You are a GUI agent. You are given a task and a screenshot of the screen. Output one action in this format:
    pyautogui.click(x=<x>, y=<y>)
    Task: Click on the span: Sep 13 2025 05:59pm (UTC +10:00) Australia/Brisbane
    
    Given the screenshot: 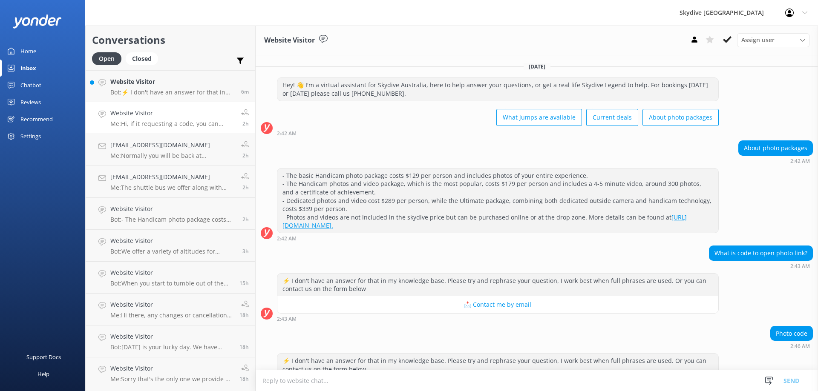 What is the action you would take?
    pyautogui.click(x=244, y=283)
    